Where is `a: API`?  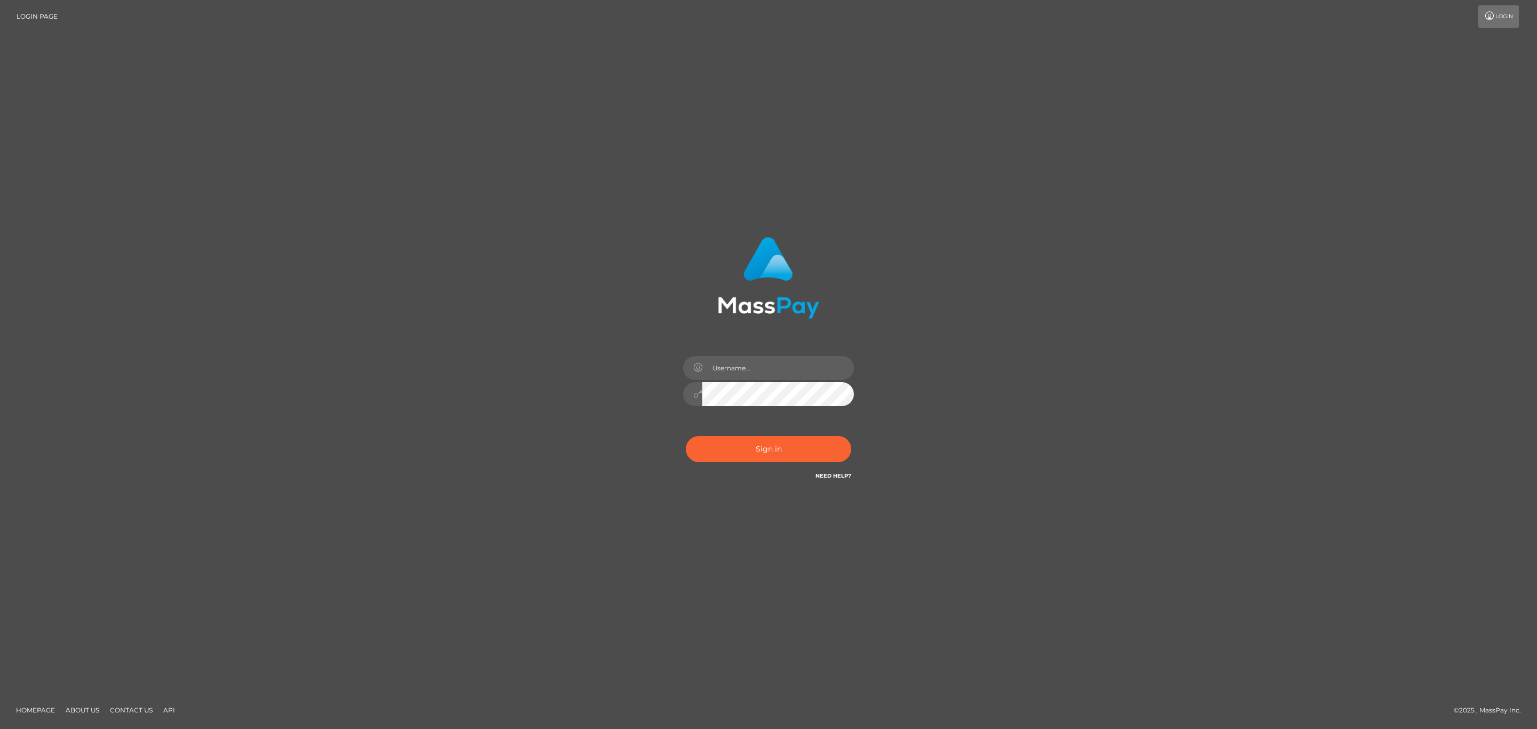
a: API is located at coordinates (169, 710).